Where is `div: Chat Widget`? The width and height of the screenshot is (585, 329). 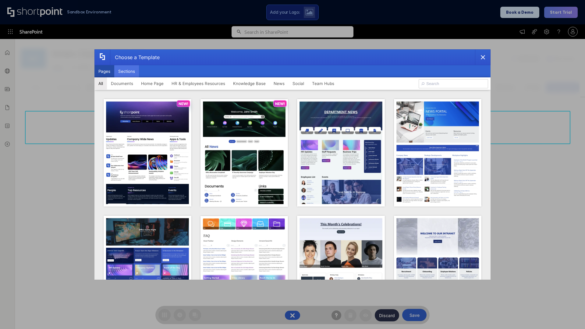
div: Chat Widget is located at coordinates (570, 314).